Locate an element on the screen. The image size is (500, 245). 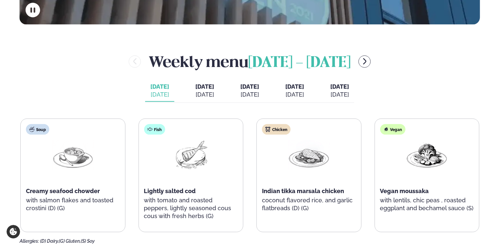
span: Allergies: is located at coordinates (29, 241).